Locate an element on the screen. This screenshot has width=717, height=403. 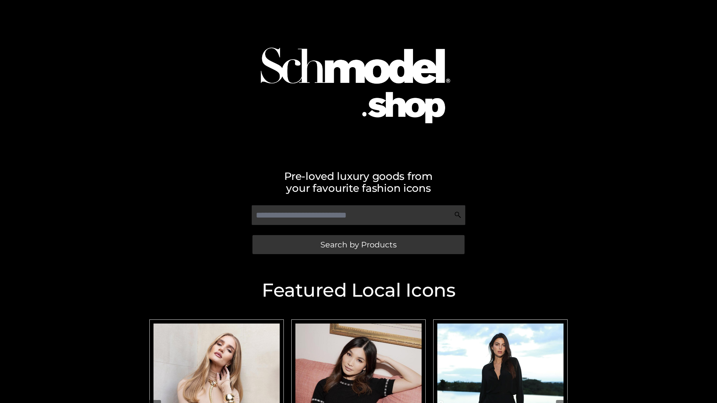
h2: Featured Local Icons​ is located at coordinates (358, 290).